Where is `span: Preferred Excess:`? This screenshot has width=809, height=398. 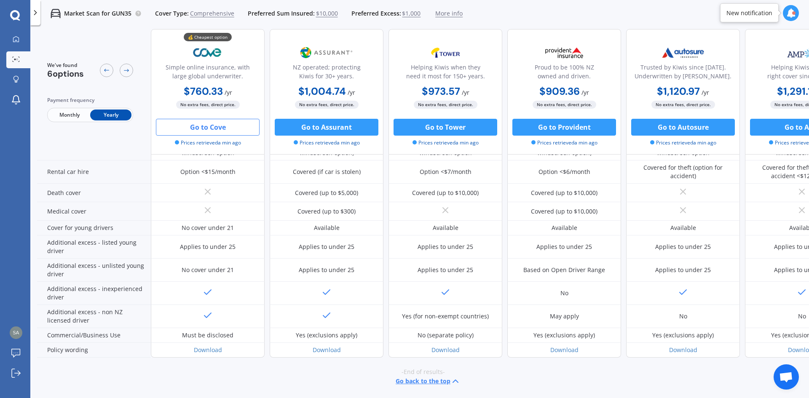 span: Preferred Excess: is located at coordinates (376, 13).